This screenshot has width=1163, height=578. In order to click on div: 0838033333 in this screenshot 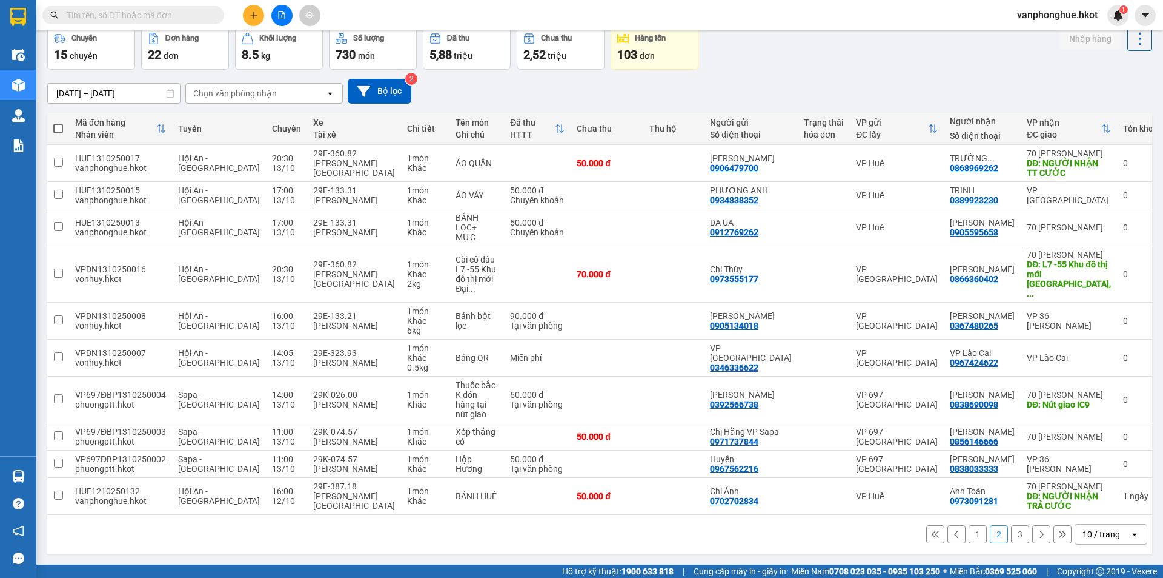, I will do `click(974, 468)`.